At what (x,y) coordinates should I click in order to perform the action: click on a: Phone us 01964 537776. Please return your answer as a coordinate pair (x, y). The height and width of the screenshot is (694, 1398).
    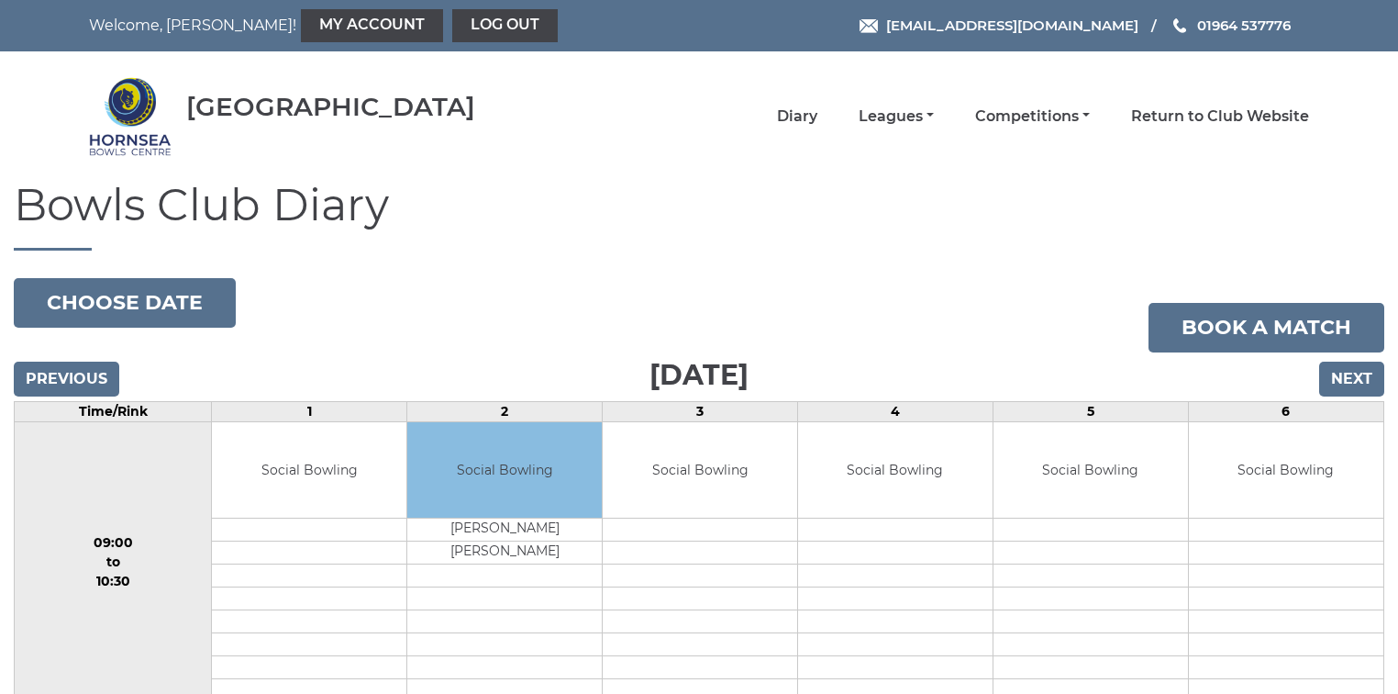
    Looking at the image, I should click on (1231, 25).